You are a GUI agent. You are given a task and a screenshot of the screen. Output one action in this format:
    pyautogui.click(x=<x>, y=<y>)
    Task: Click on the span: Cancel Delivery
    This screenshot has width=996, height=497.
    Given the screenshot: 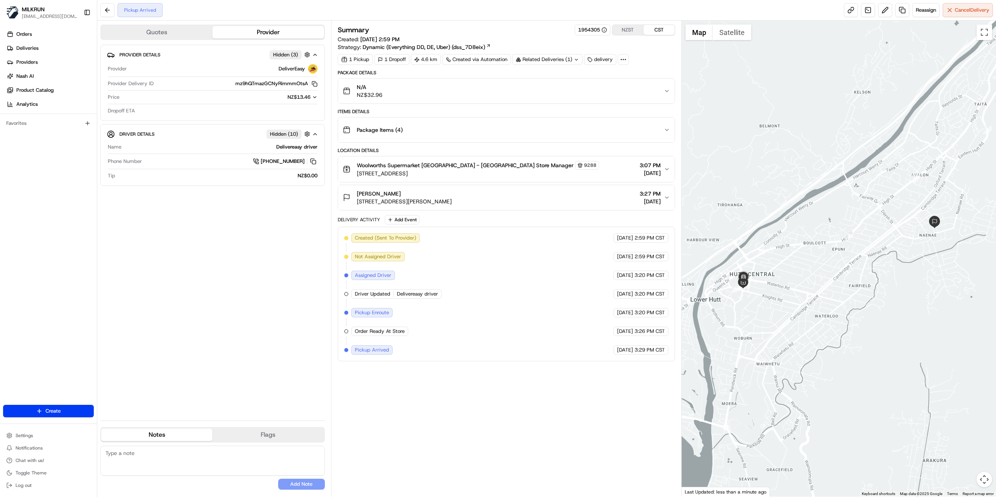 What is the action you would take?
    pyautogui.click(x=972, y=10)
    